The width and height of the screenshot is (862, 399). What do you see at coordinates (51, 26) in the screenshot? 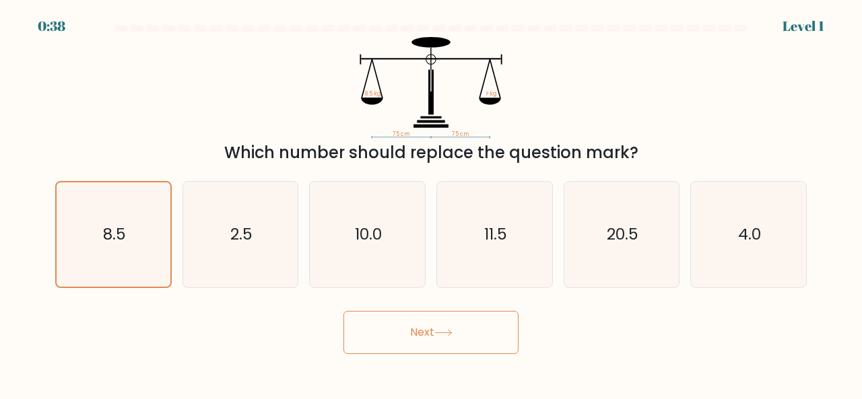
I see `div: 0:38` at bounding box center [51, 26].